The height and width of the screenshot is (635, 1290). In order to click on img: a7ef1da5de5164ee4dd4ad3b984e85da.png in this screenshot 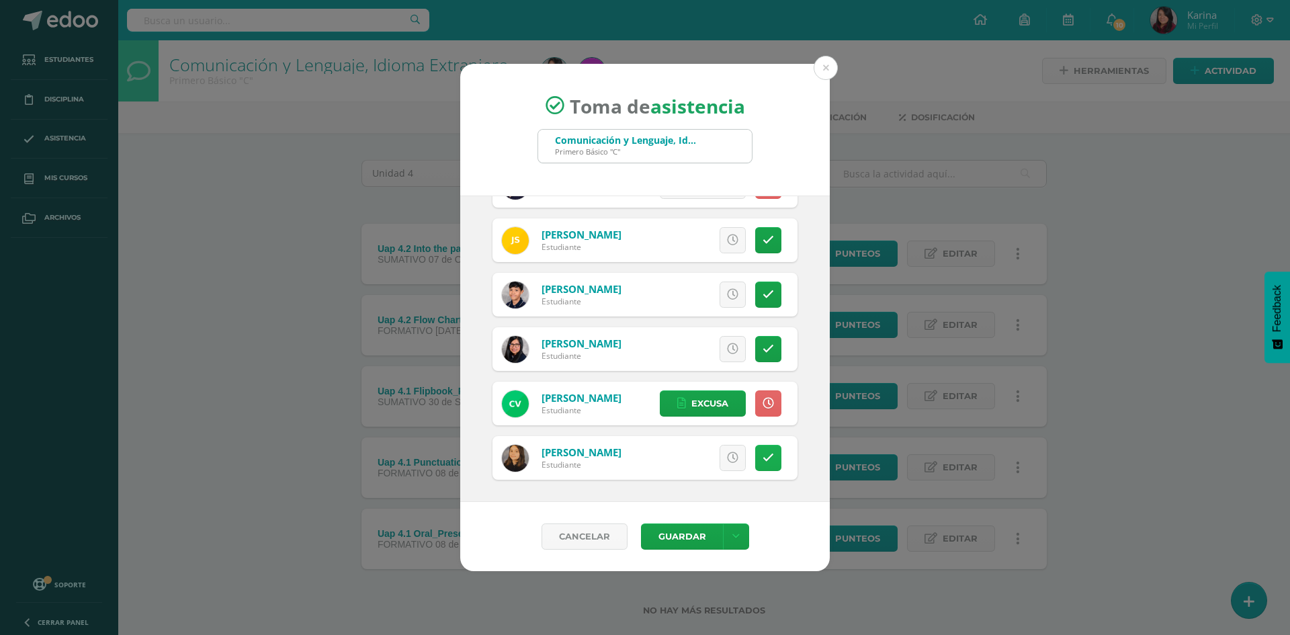, I will do `click(515, 349)`.